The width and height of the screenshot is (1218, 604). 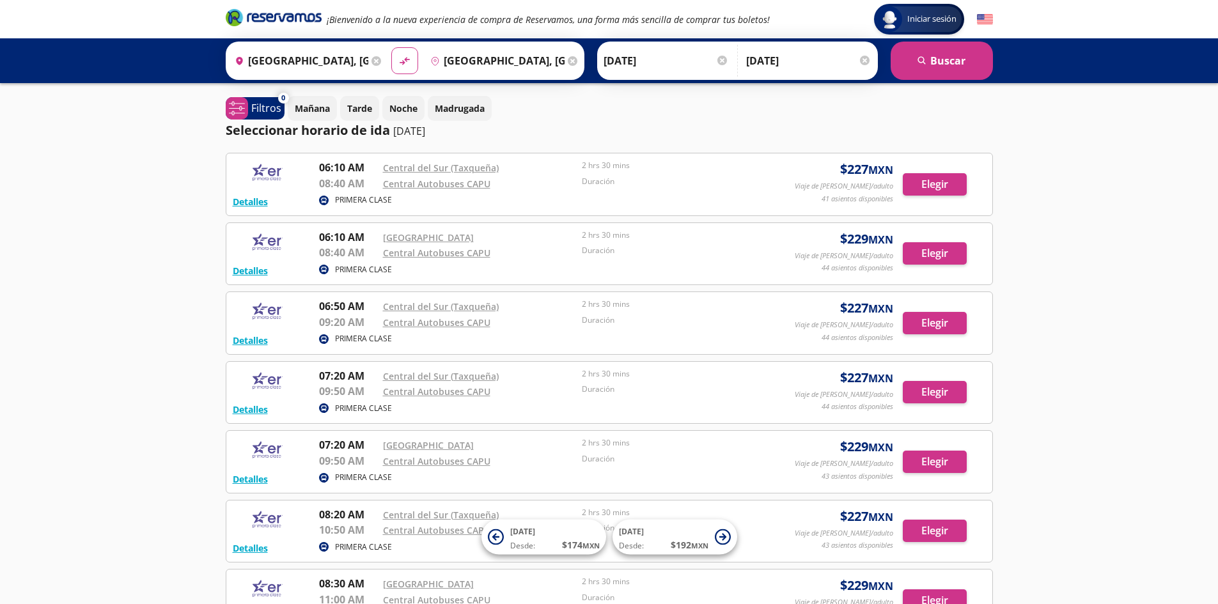 I want to click on em: ¡Bienvenido a la nueva experiencia de compra de Reservamos, una forma más sencilla de comprar tus..., so click(x=548, y=19).